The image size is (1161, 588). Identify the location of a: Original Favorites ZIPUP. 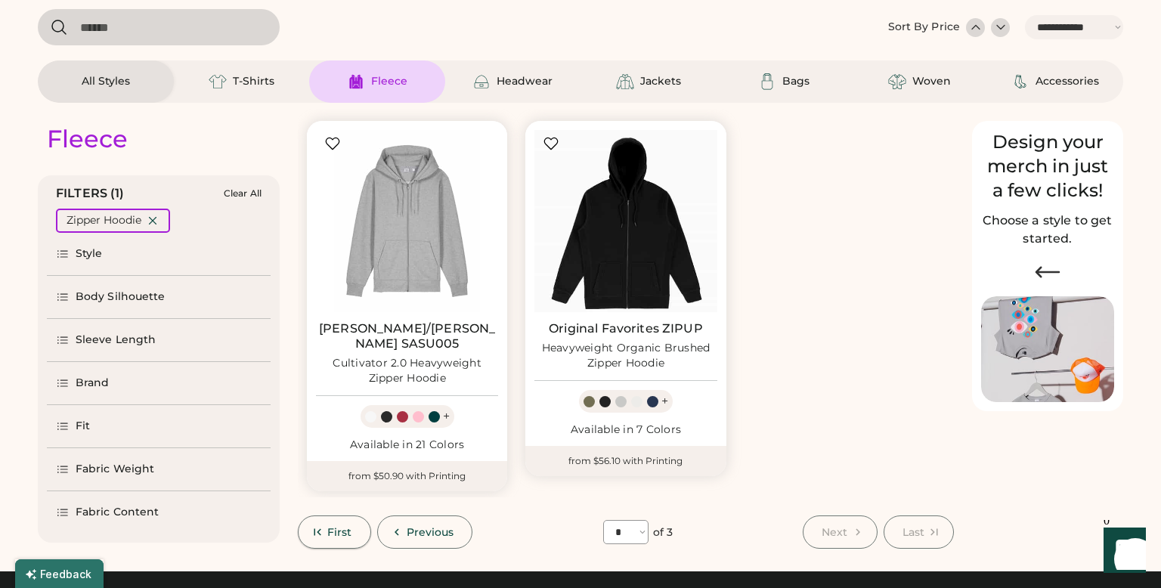
(626, 329).